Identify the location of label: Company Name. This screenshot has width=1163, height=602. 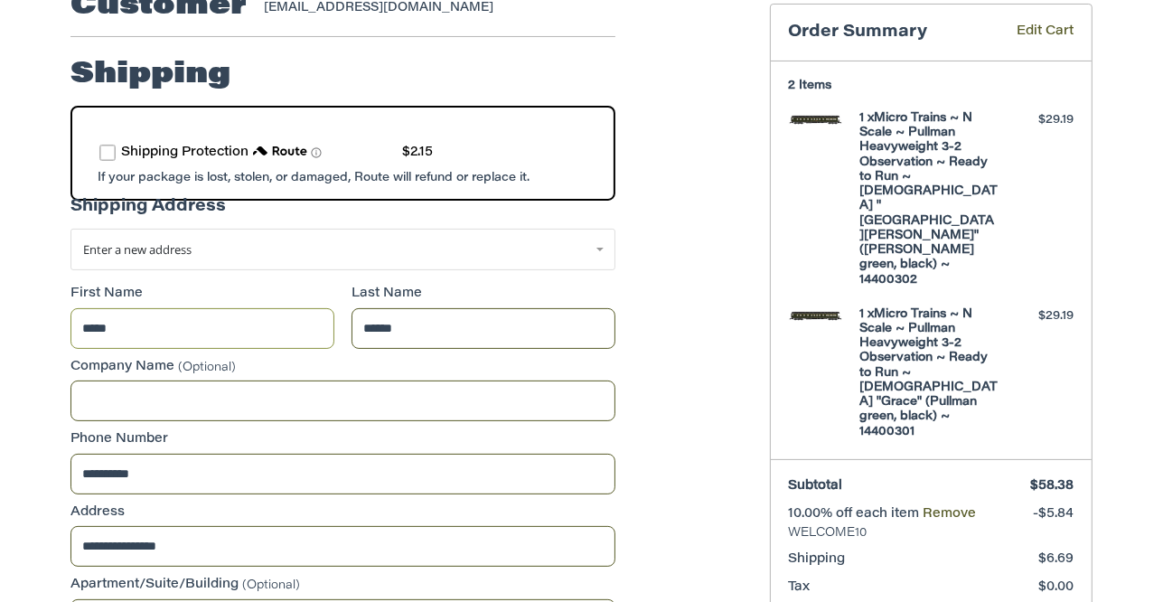
(342, 367).